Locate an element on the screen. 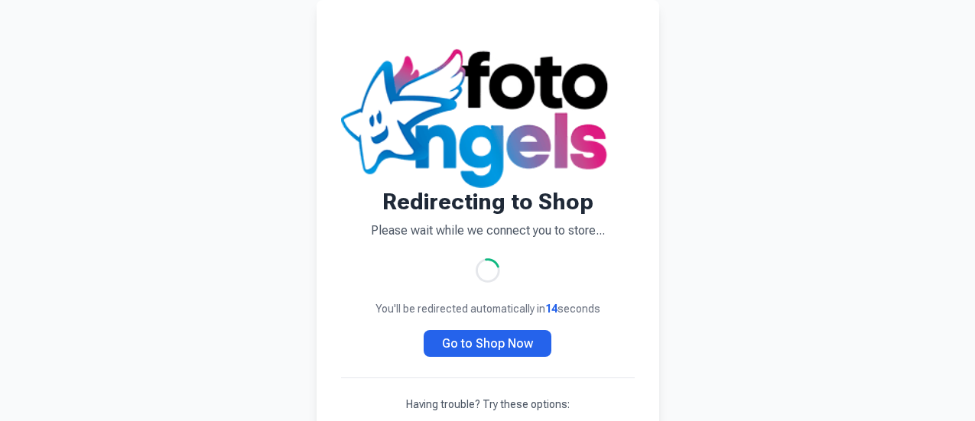 The image size is (975, 421). p: Please wait while we connect you to store... is located at coordinates (488, 231).